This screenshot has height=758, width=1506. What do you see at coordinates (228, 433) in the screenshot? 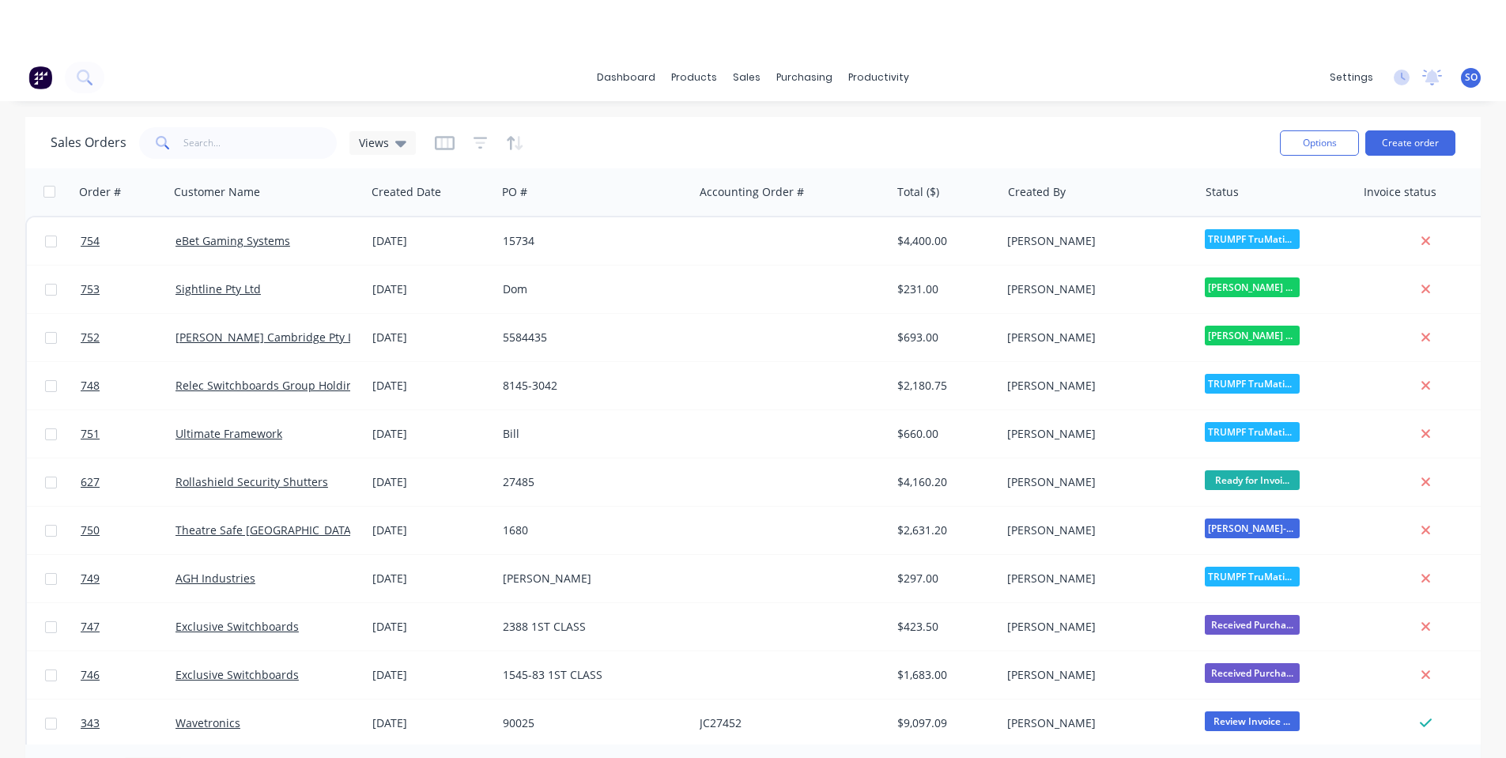
I see `a: Ultimate Framework` at bounding box center [228, 433].